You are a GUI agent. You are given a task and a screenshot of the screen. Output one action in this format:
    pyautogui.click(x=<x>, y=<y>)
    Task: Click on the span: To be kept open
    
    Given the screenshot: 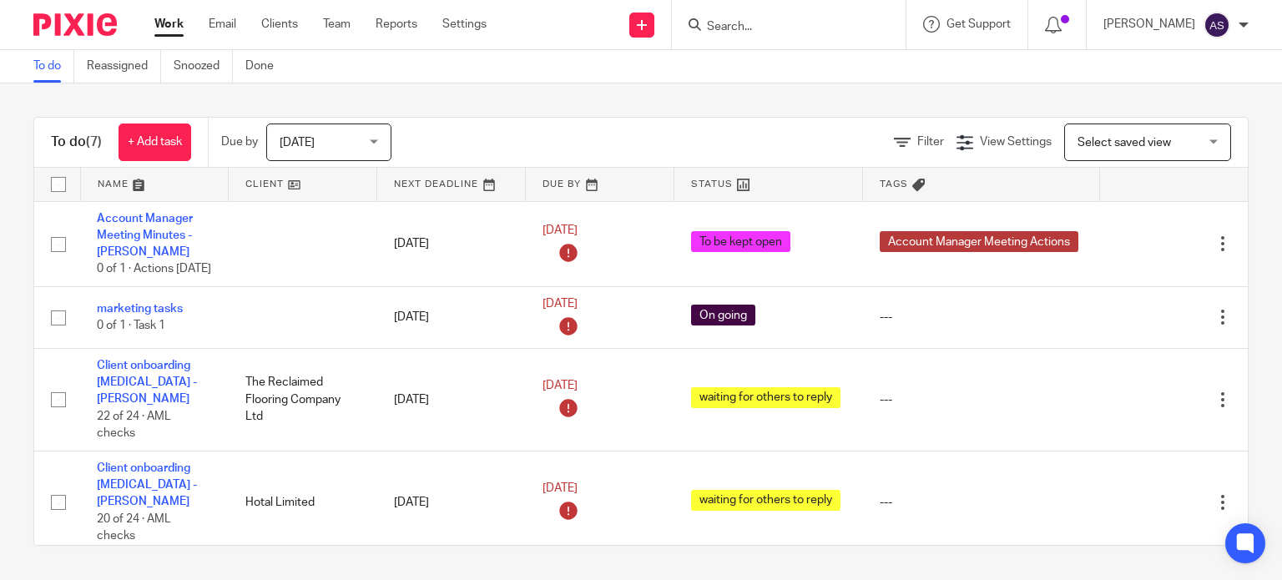 What is the action you would take?
    pyautogui.click(x=740, y=241)
    